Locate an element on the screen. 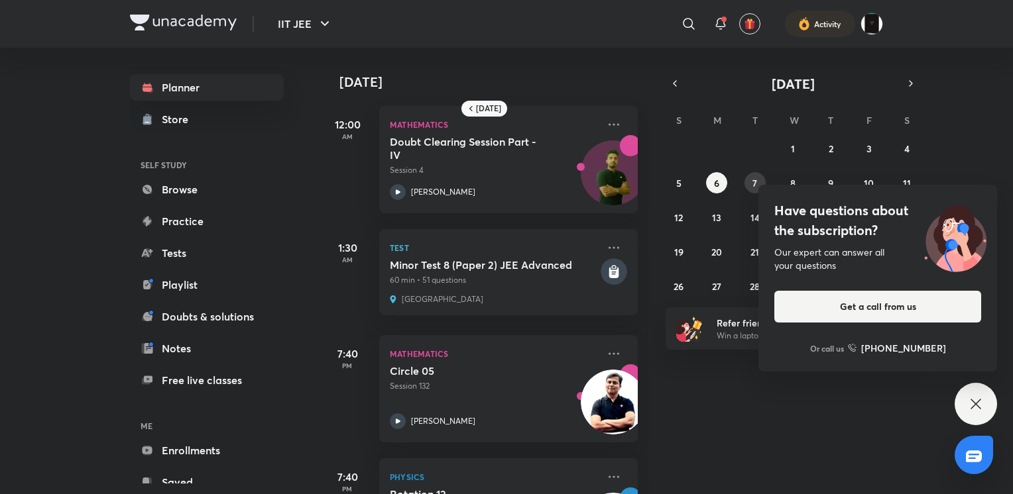 This screenshot has width=1013, height=494. button: October 19, 2025 is located at coordinates (679, 252).